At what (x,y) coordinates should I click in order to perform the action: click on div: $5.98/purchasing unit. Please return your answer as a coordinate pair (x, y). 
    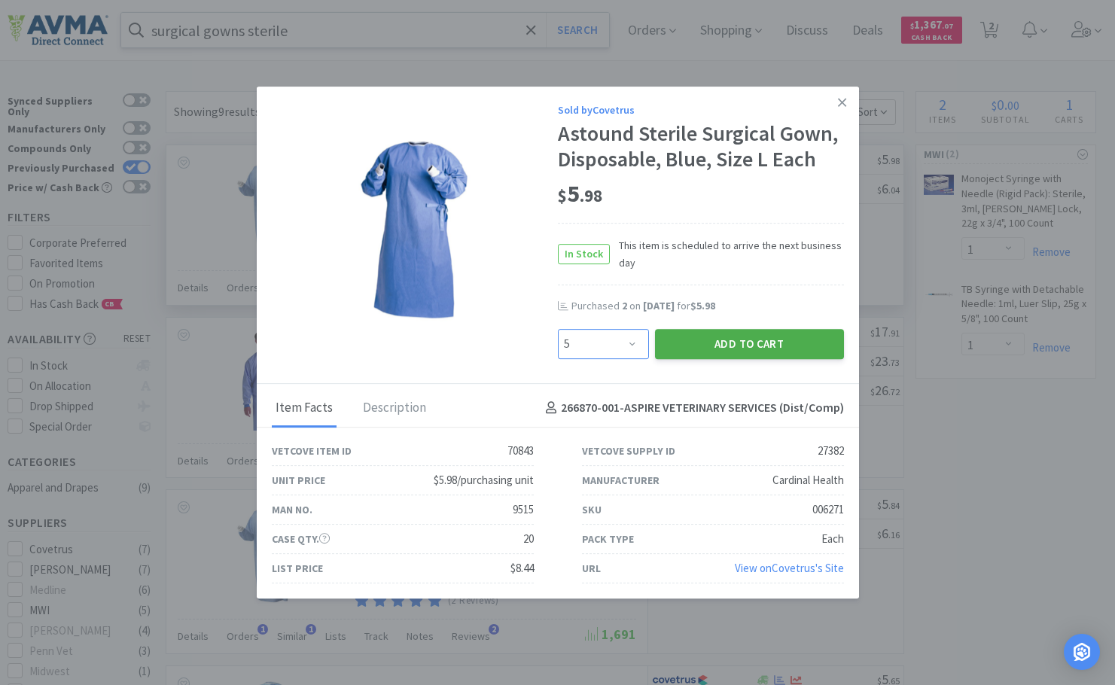
    Looking at the image, I should click on (484, 481).